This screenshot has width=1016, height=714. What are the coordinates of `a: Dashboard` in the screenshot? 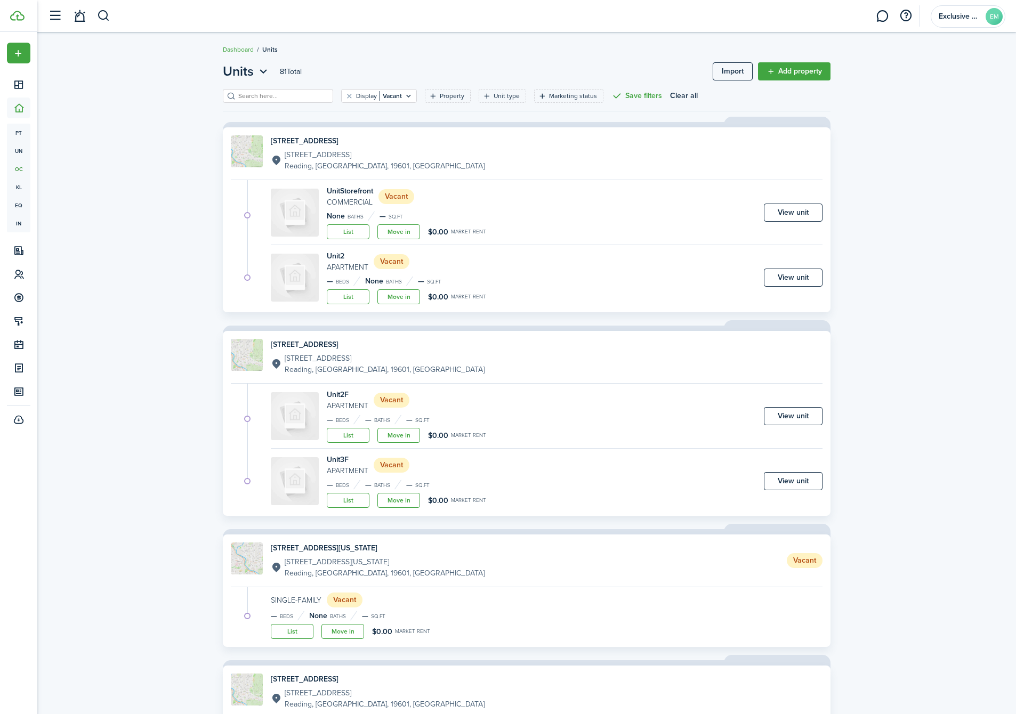 It's located at (238, 50).